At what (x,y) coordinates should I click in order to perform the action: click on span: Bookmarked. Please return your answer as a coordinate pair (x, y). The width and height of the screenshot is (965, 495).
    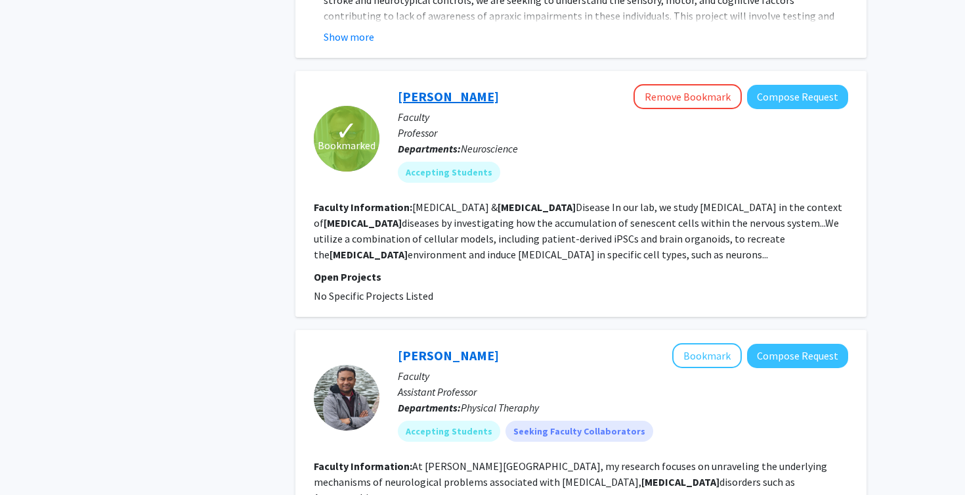
    Looking at the image, I should click on (347, 145).